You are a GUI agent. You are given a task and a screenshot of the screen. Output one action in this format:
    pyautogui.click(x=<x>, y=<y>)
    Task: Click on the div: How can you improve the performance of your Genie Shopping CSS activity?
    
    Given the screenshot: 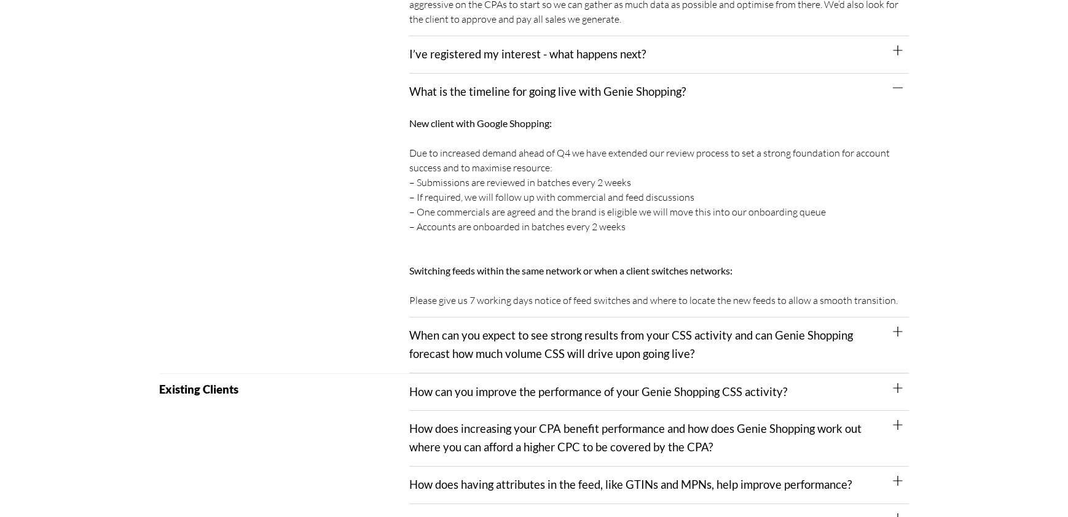 What is the action you would take?
    pyautogui.click(x=659, y=393)
    